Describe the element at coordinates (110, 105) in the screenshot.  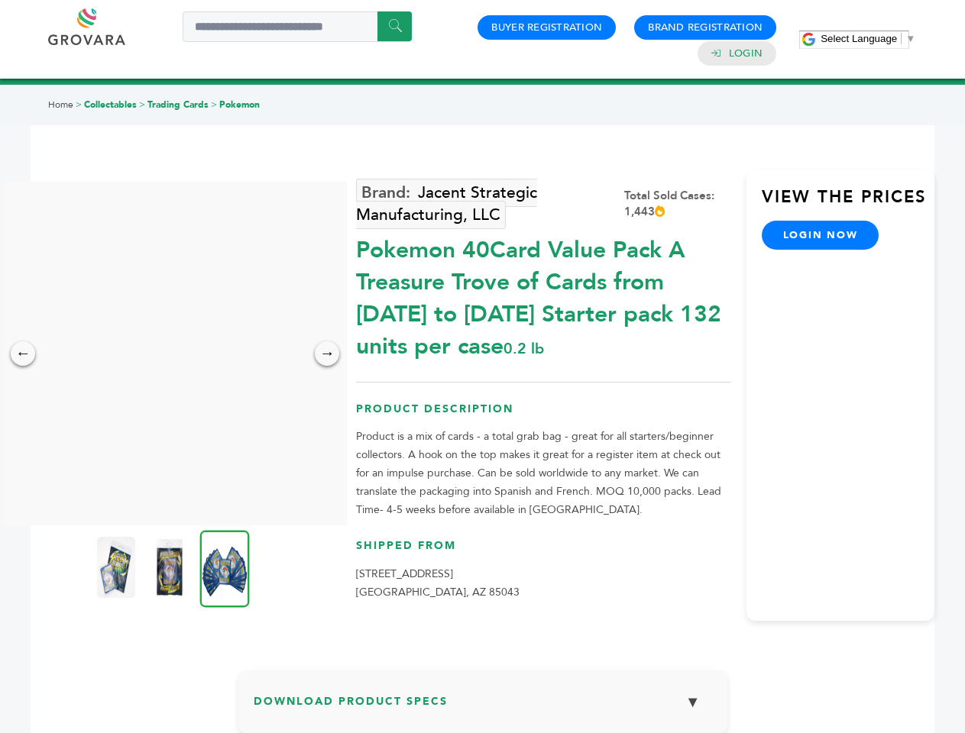
I see `a: Collectables` at that location.